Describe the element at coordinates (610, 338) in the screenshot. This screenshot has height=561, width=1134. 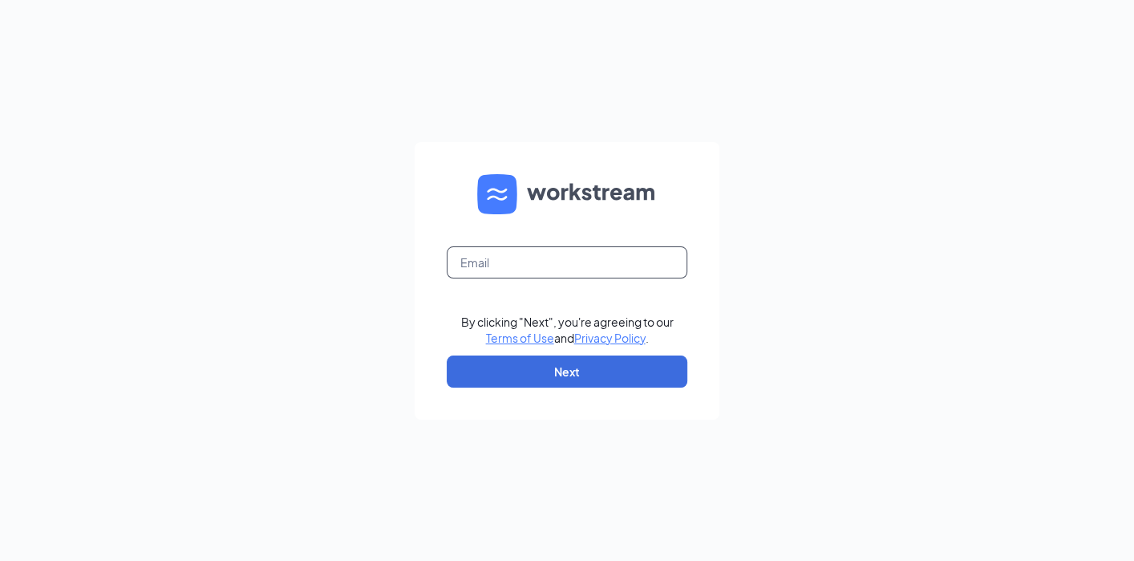
I see `a: Privacy Policy` at that location.